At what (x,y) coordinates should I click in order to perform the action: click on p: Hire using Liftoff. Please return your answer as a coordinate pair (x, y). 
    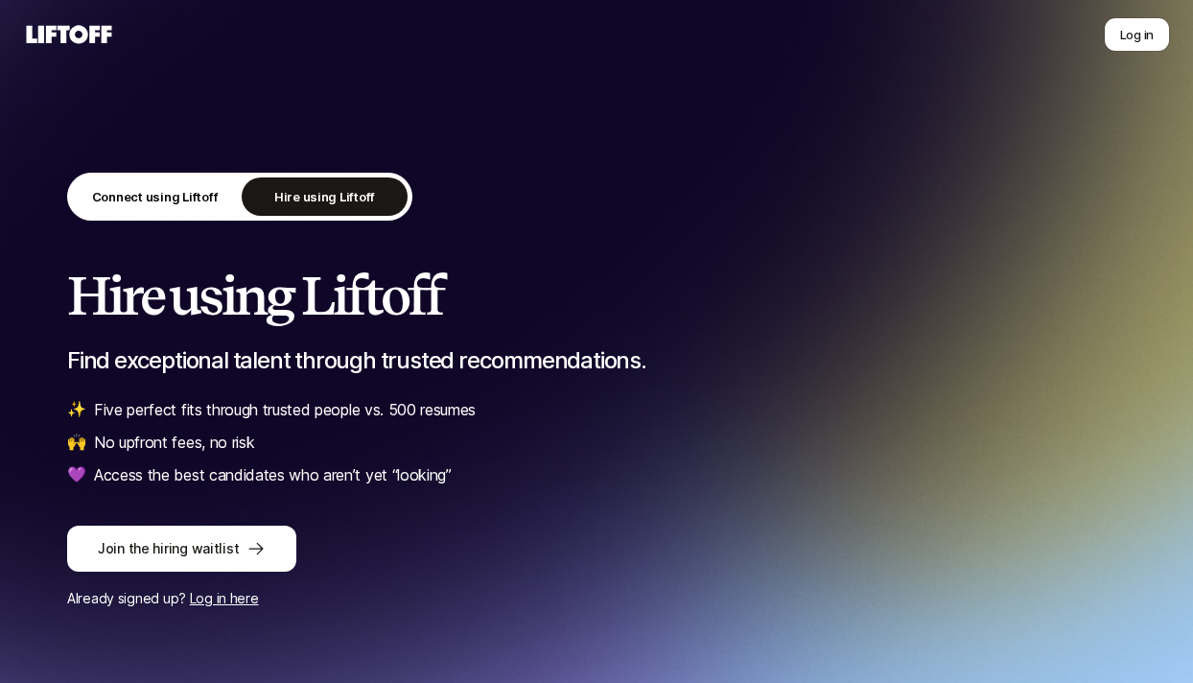
    Looking at the image, I should click on (324, 197).